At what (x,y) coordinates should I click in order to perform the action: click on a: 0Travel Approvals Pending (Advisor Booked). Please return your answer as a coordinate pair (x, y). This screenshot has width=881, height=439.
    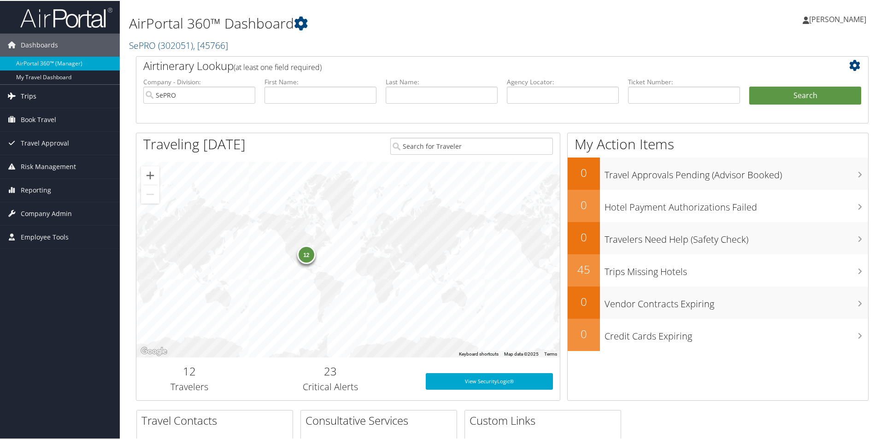
    Looking at the image, I should click on (718, 173).